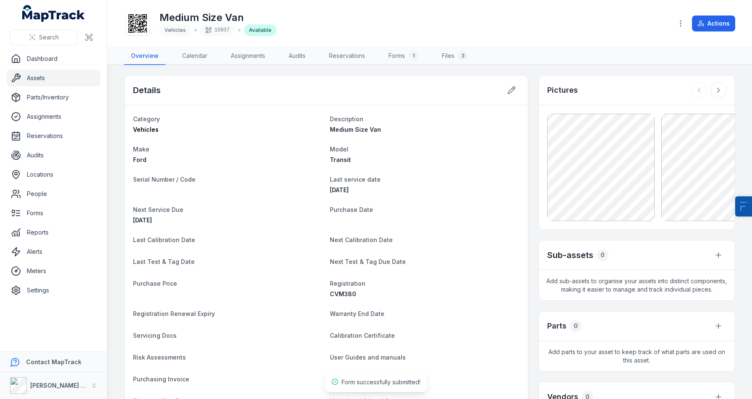  Describe the element at coordinates (357, 314) in the screenshot. I see `span: Warranty End Date` at that location.